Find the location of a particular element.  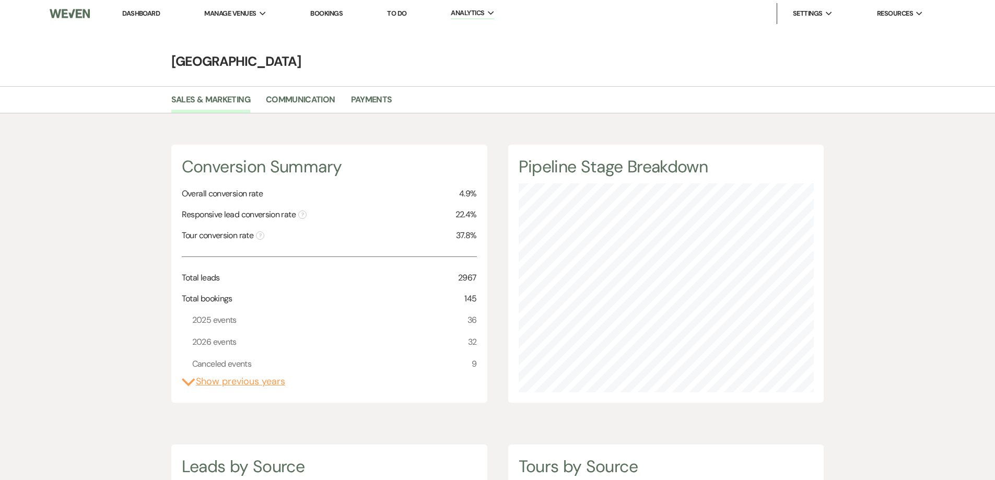

a: Dashboard is located at coordinates (141, 13).